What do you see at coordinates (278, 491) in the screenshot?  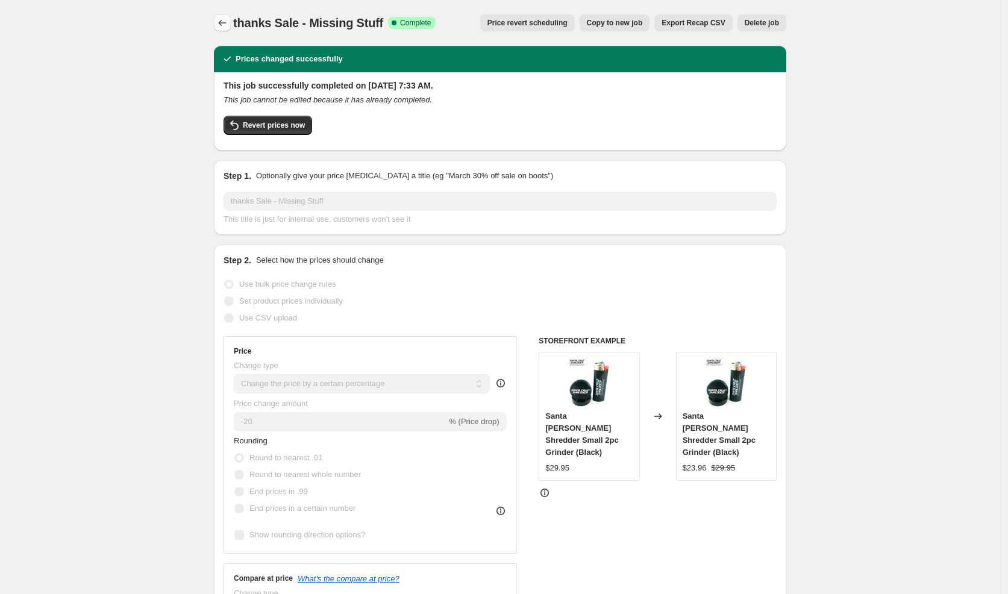 I see `span: End prices in .99` at bounding box center [278, 491].